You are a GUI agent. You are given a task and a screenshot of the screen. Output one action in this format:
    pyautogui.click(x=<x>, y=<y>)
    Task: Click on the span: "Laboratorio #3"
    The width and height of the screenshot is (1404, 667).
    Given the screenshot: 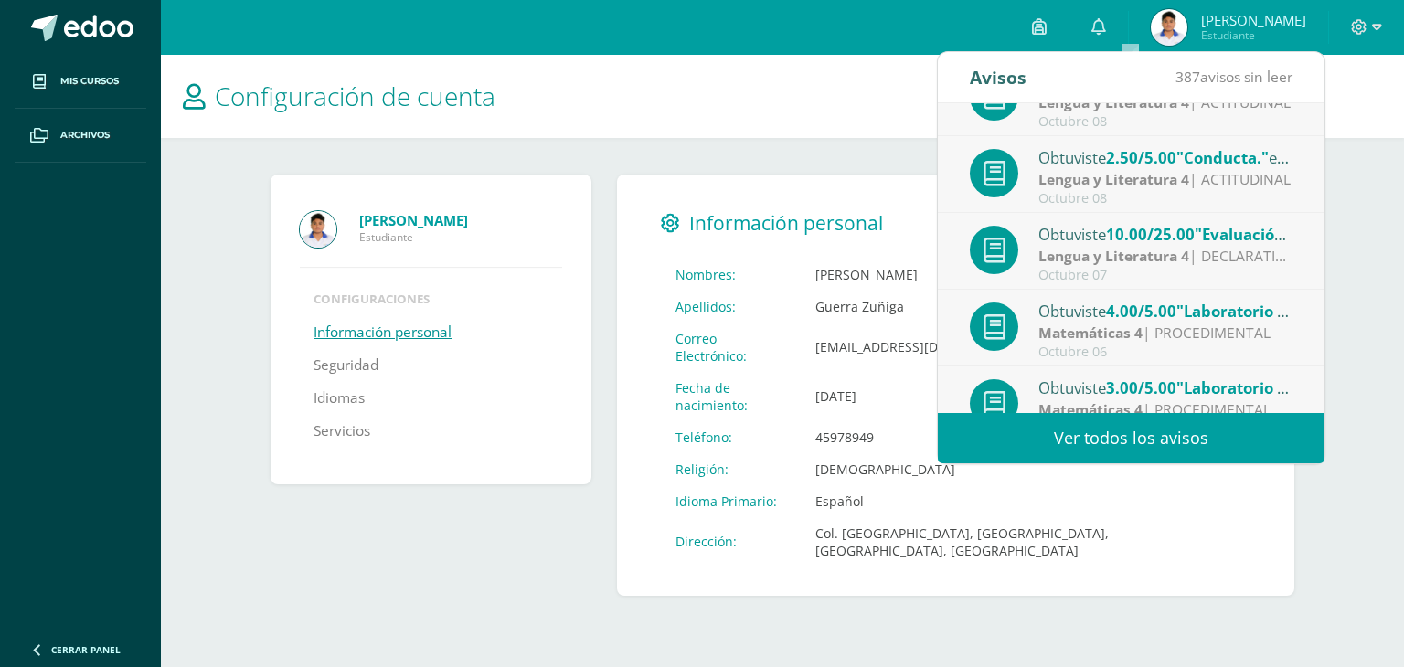 What is the action you would take?
    pyautogui.click(x=1239, y=388)
    